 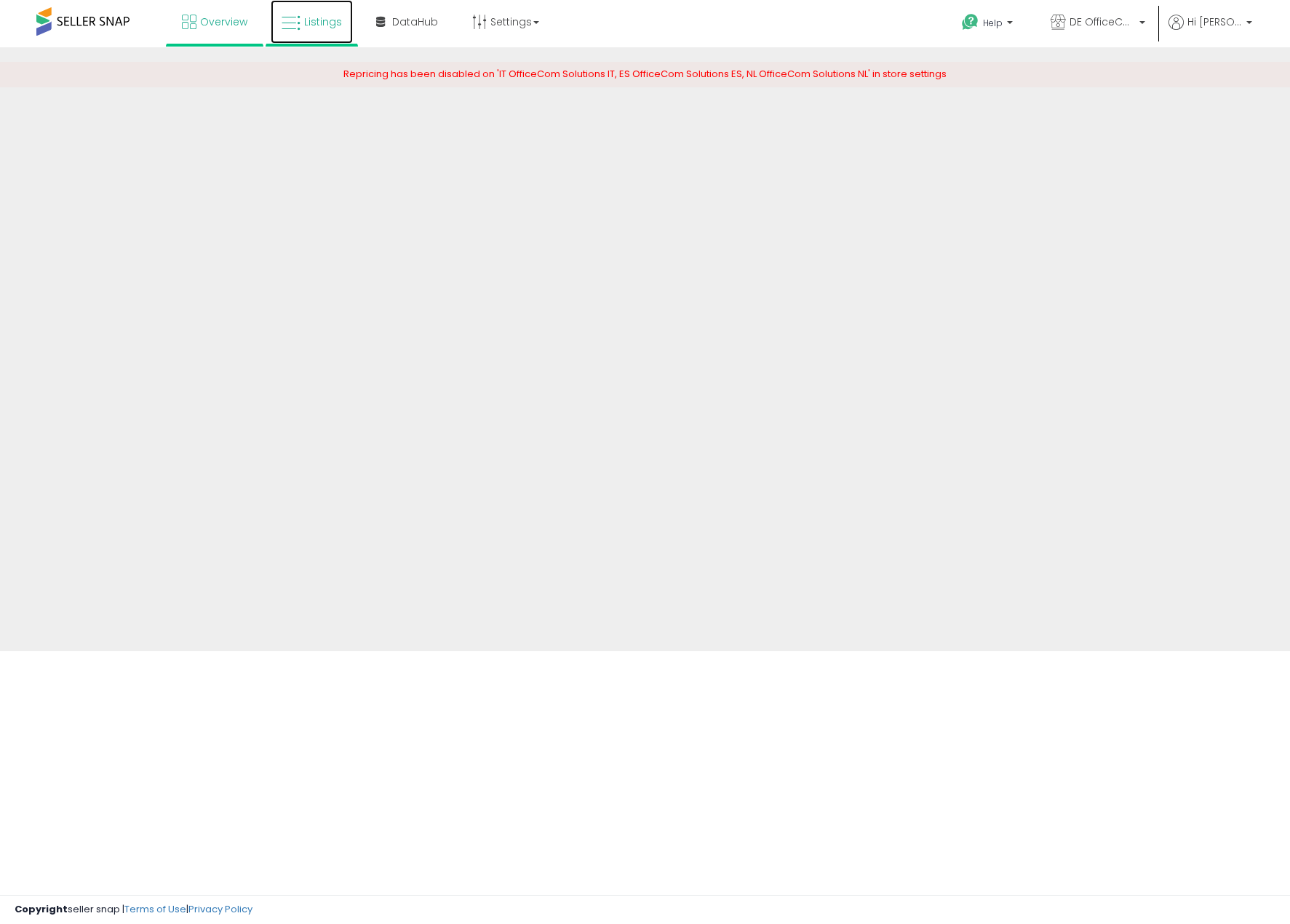 What do you see at coordinates (223, 22) in the screenshot?
I see `span: Overview` at bounding box center [223, 22].